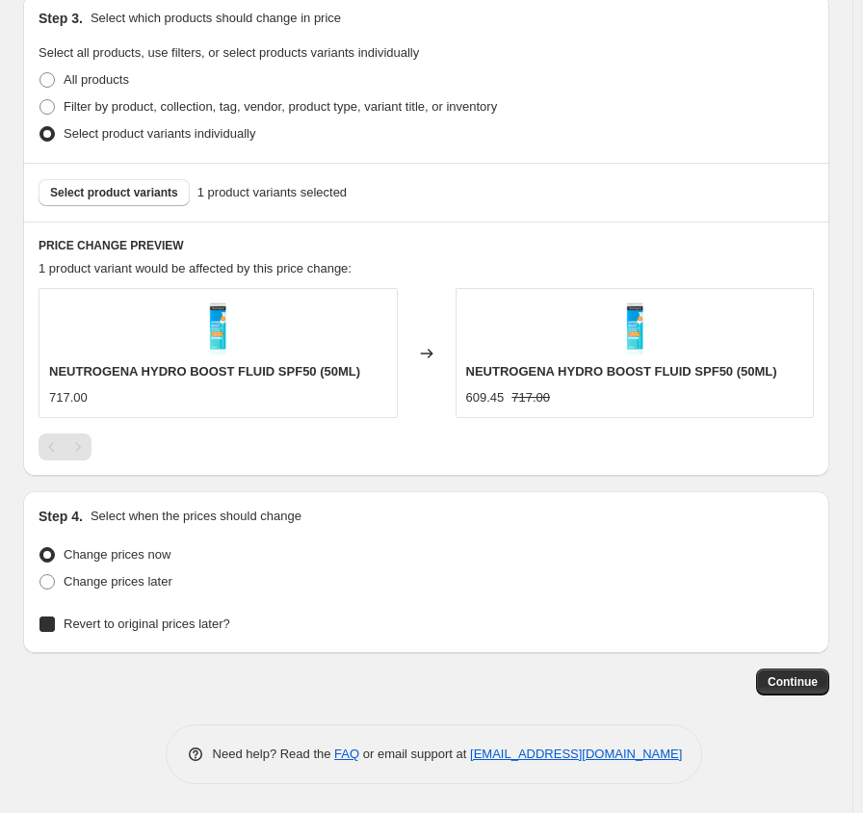 This screenshot has height=813, width=863. Describe the element at coordinates (274, 753) in the screenshot. I see `span: Need help? Read the` at that location.